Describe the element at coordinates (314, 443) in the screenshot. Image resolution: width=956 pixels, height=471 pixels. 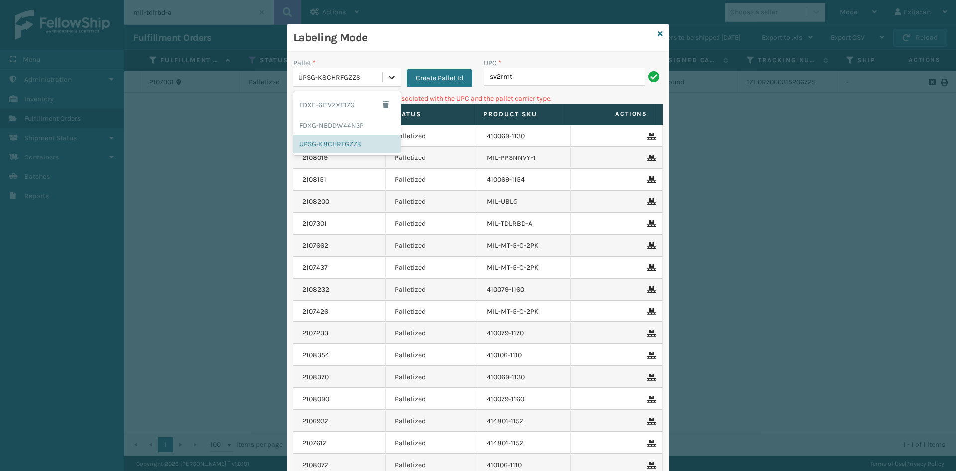
I see `a: 2107612` at that location.